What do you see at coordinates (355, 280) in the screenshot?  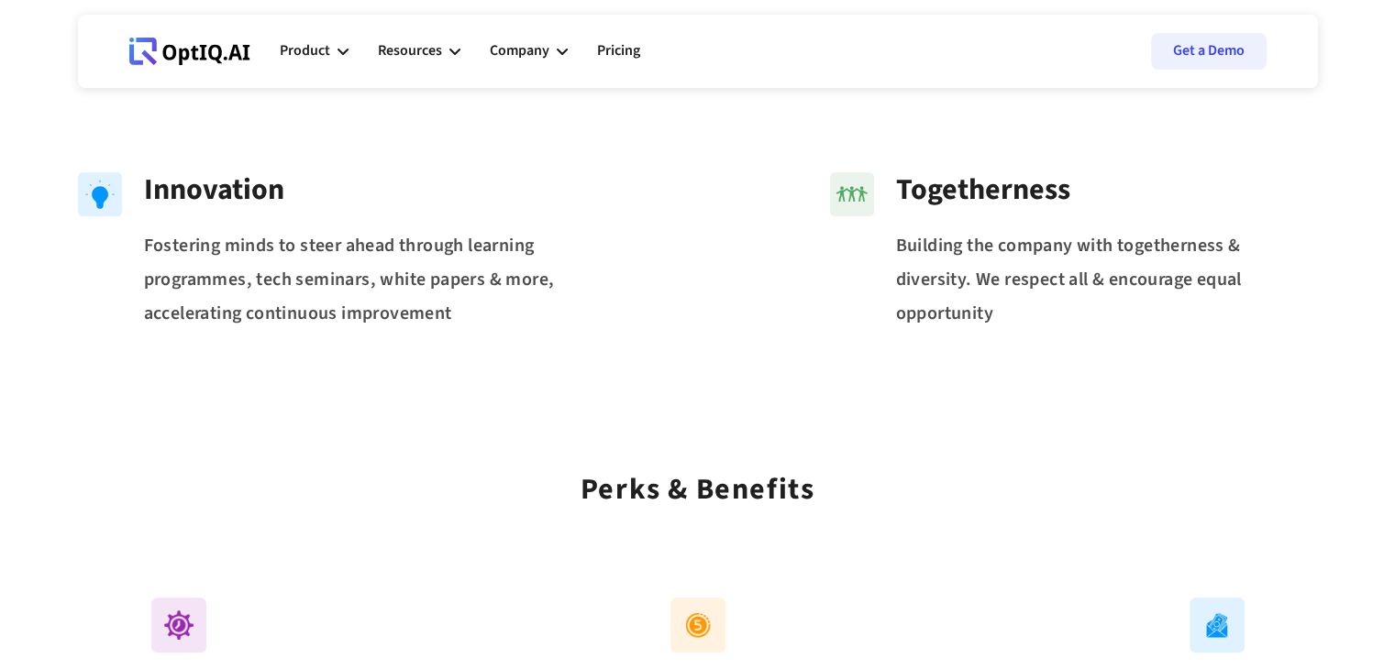 I see `div: Fostering minds to steer ahead through learning programmes, tech seminars, white papers & more, a...` at bounding box center [355, 280].